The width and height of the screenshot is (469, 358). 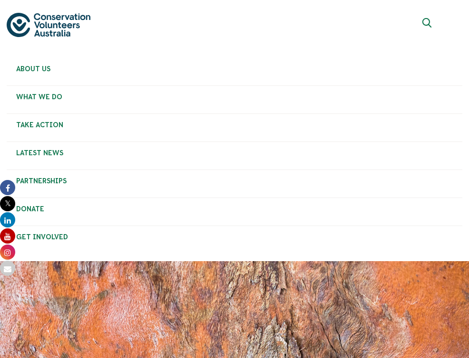 What do you see at coordinates (234, 128) in the screenshot?
I see `li: Take Action` at bounding box center [234, 128].